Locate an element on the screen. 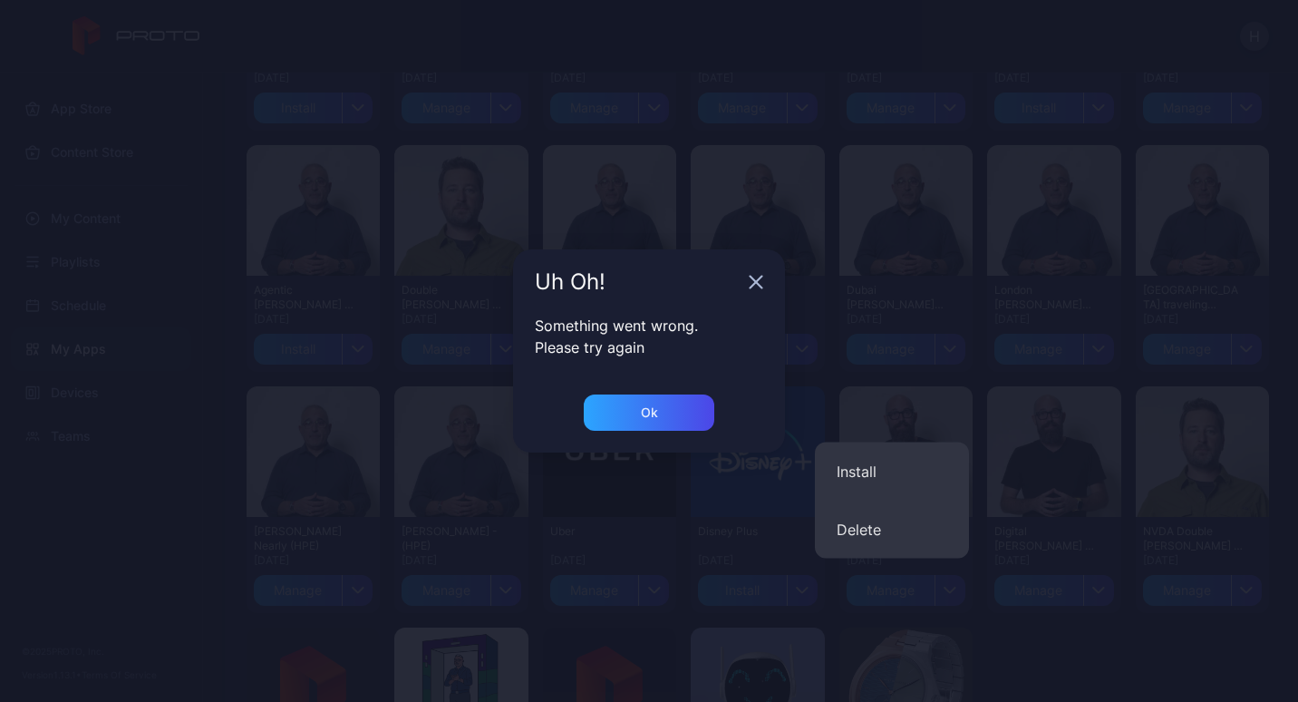 Image resolution: width=1298 pixels, height=702 pixels. div: Uh Oh! is located at coordinates (638, 282).